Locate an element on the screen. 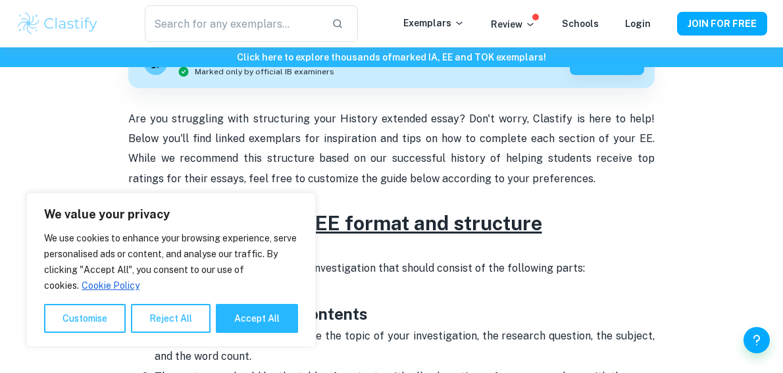 This screenshot has width=783, height=373. p: We value your privacy is located at coordinates (171, 214).